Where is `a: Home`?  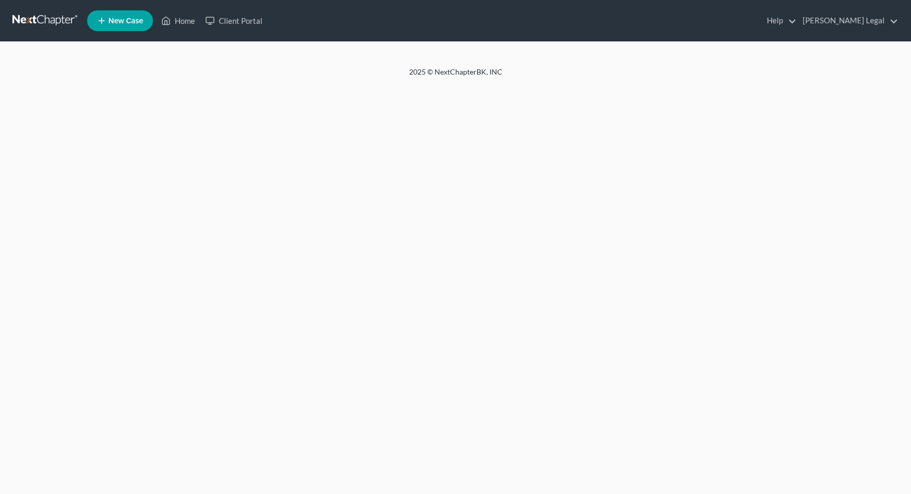
a: Home is located at coordinates (178, 21).